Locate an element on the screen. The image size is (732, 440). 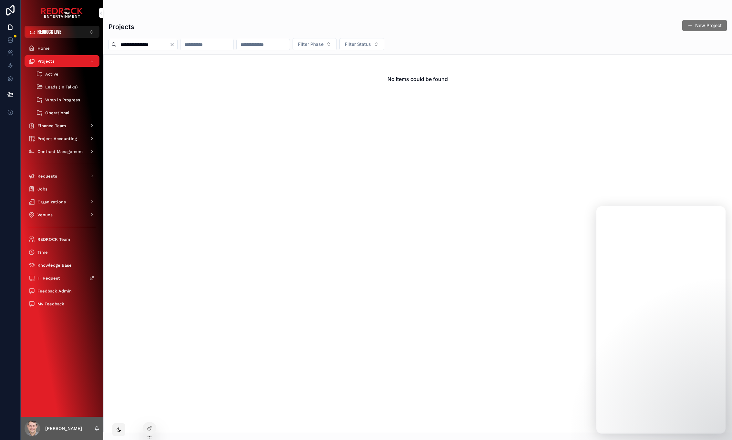
a: Home is located at coordinates (62, 48).